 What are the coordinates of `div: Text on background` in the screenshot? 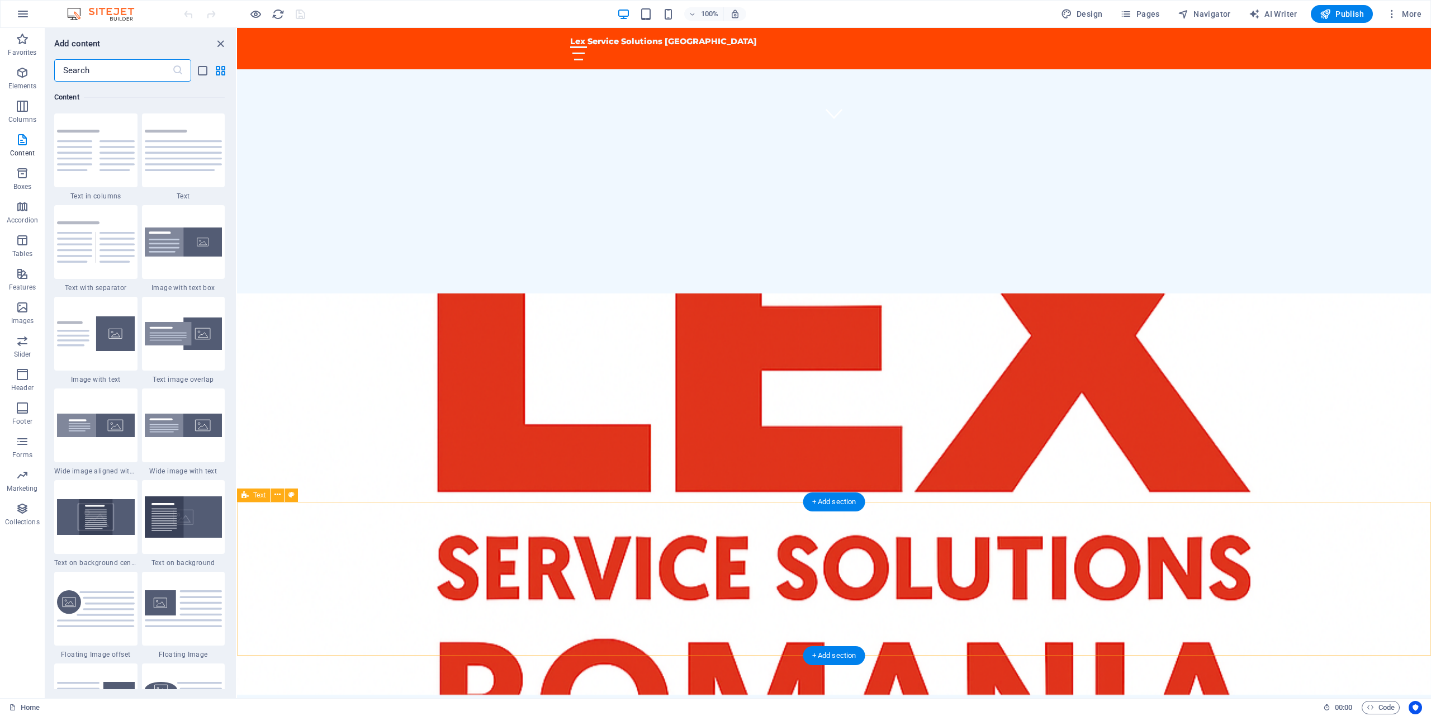 It's located at (183, 524).